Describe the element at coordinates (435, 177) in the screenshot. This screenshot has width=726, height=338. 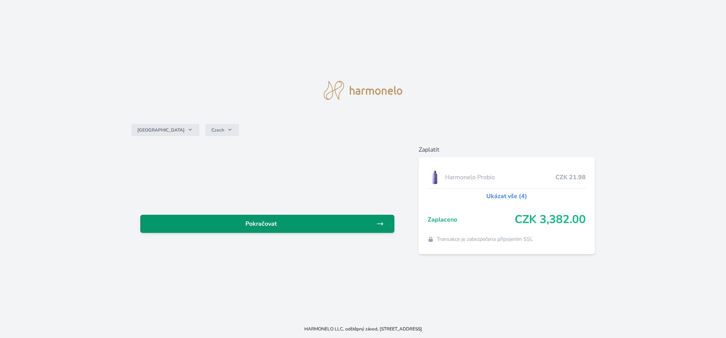
I see `img: CLEAN_PROBIO_se_stinem_x-lo.jpg` at that location.